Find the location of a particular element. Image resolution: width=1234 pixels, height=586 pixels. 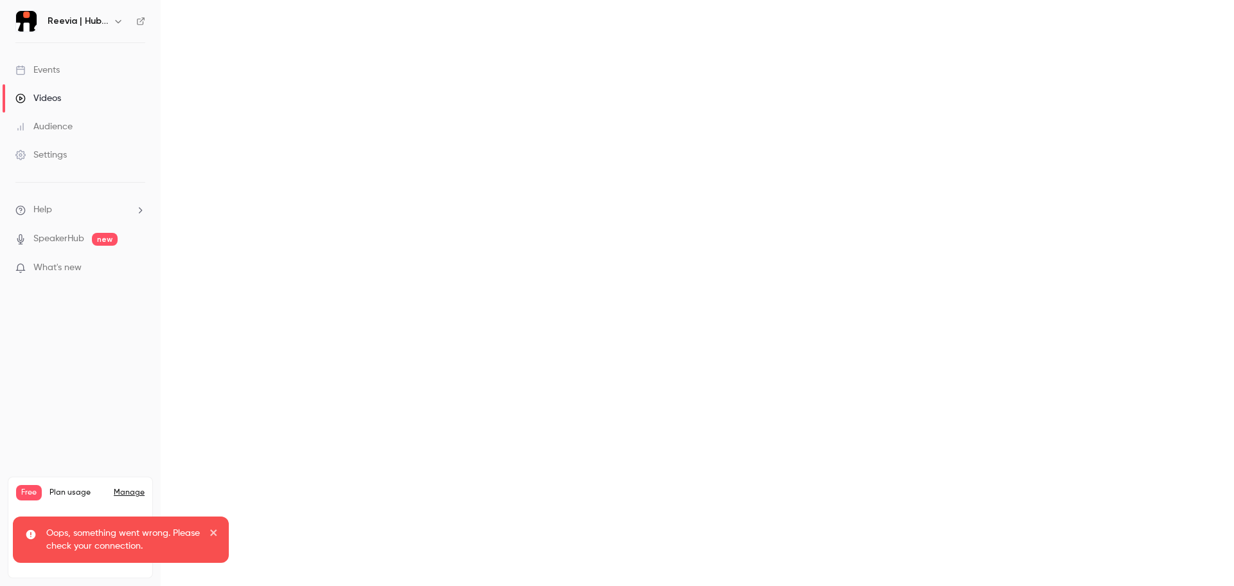

img: Reevia | HubSpot Solutions Partner is located at coordinates (26, 21).